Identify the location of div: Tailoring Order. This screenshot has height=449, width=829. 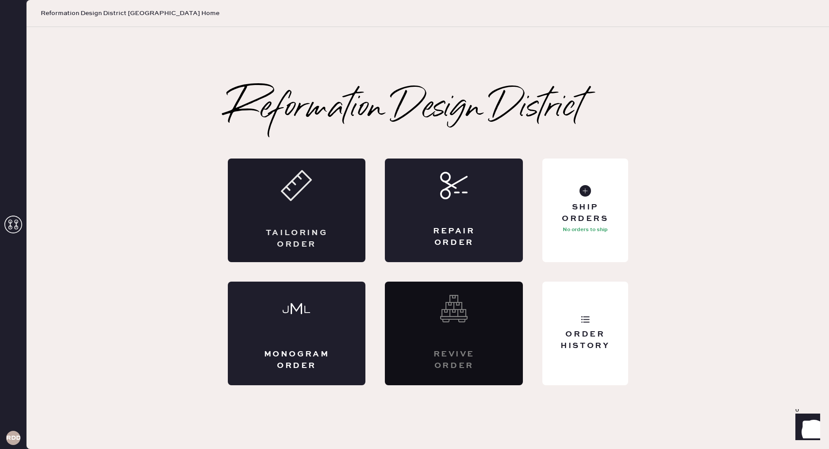
(297, 239).